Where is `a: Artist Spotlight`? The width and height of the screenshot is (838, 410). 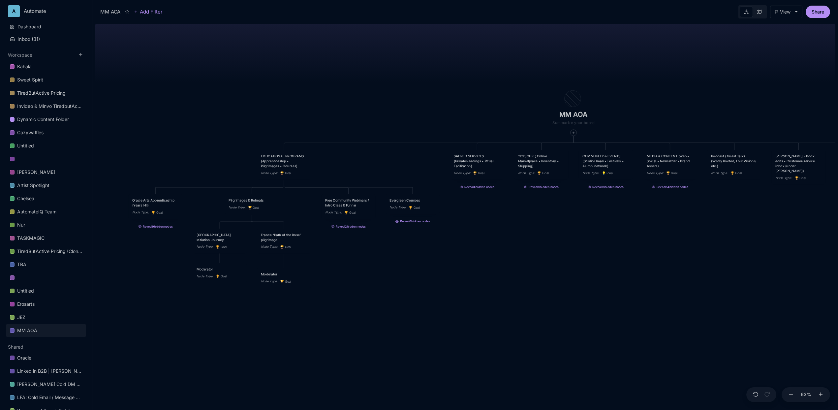
a: Artist Spotlight is located at coordinates (46, 185).